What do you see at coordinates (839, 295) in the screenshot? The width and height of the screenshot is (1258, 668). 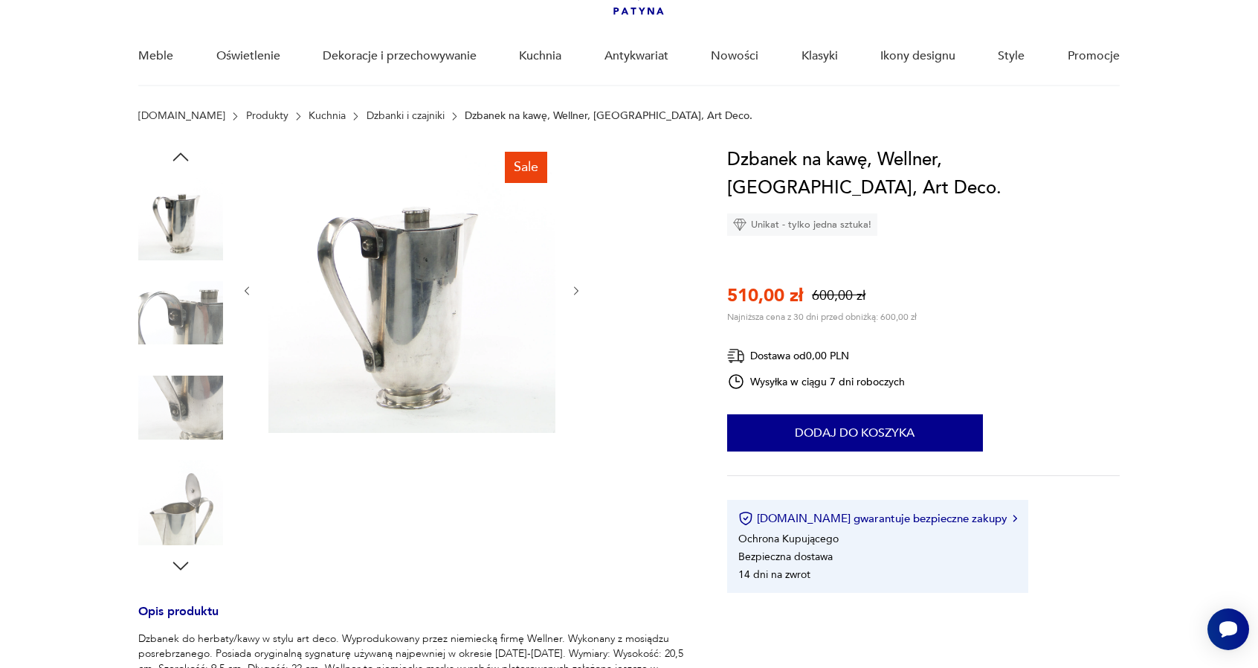 I see `p: 600,00 zł` at bounding box center [839, 295].